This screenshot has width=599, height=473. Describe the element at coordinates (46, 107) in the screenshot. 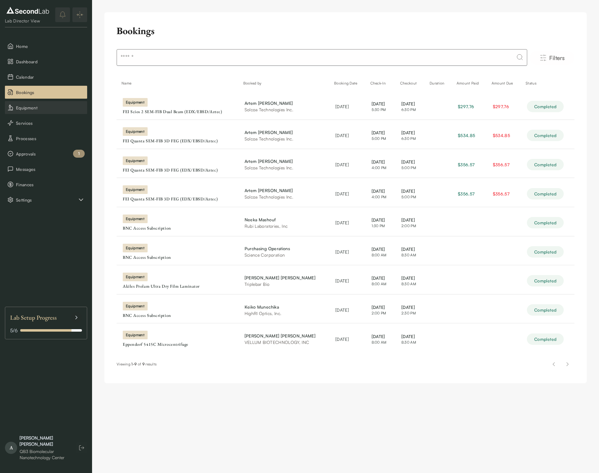

I see `a: Equipment` at that location.